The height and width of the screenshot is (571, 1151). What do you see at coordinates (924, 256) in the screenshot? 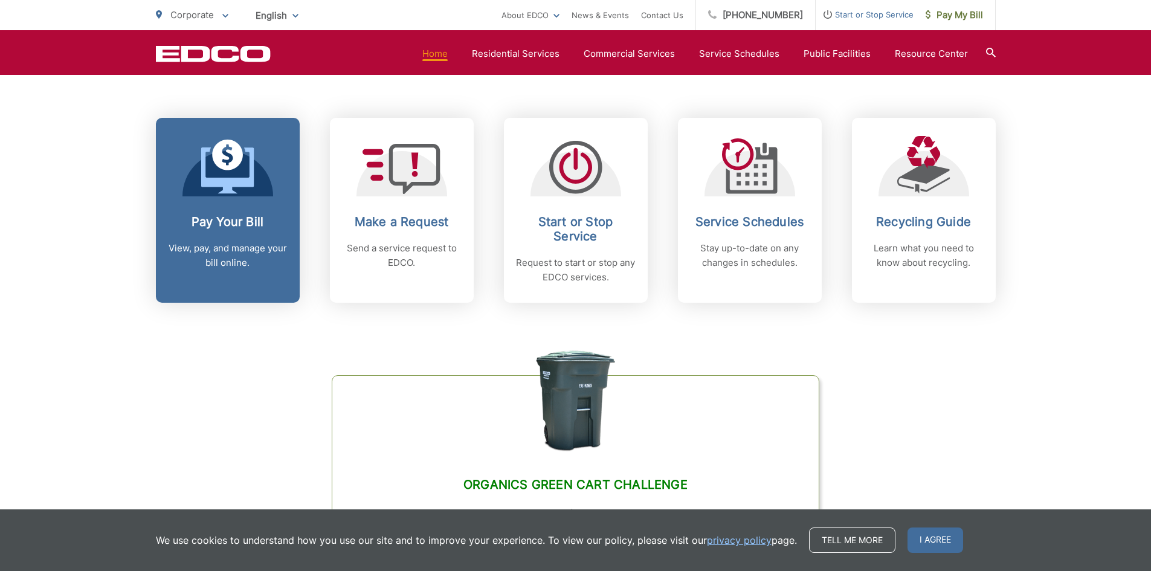
I see `p: Learn what you need to know about recycling.` at bounding box center [924, 256].